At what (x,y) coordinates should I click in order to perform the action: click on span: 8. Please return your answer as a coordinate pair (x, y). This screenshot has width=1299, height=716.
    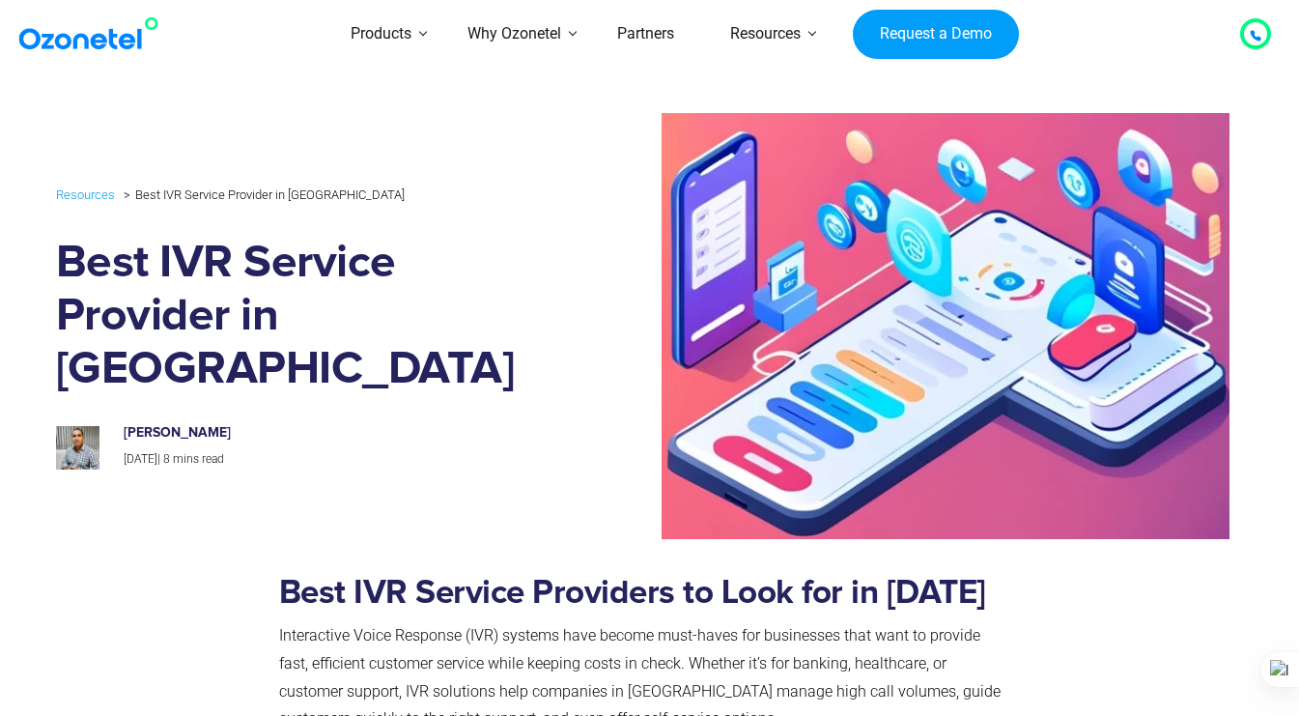
    Looking at the image, I should click on (166, 459).